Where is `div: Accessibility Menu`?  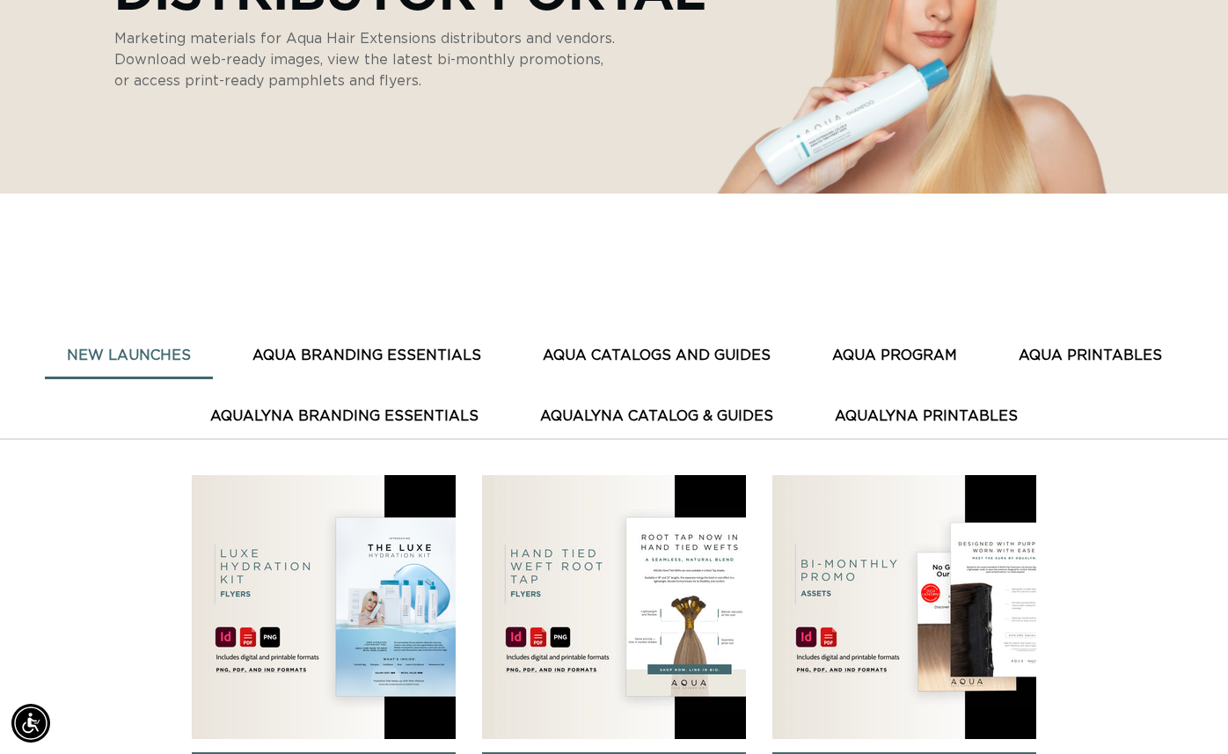 div: Accessibility Menu is located at coordinates (31, 723).